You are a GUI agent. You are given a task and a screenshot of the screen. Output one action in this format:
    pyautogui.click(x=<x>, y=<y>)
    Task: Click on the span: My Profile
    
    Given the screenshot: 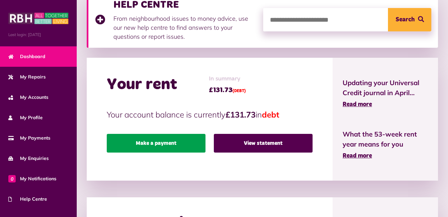 What is the action you would take?
    pyautogui.click(x=25, y=117)
    